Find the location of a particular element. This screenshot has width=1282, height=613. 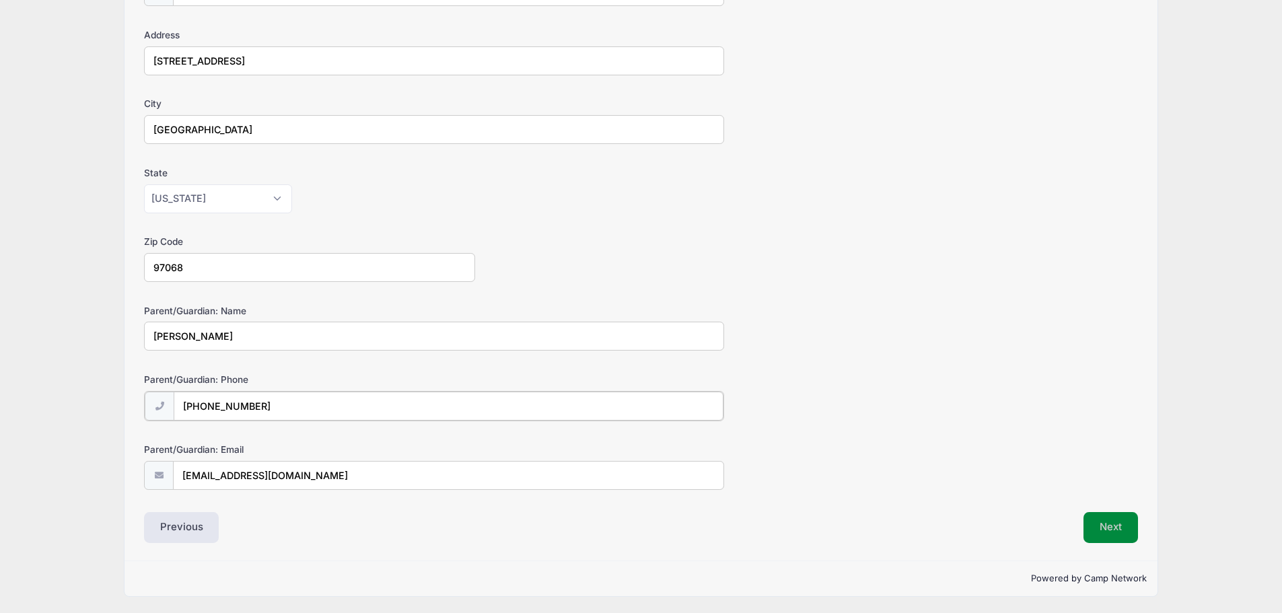

p: Powered by Camp Network is located at coordinates (641, 579).